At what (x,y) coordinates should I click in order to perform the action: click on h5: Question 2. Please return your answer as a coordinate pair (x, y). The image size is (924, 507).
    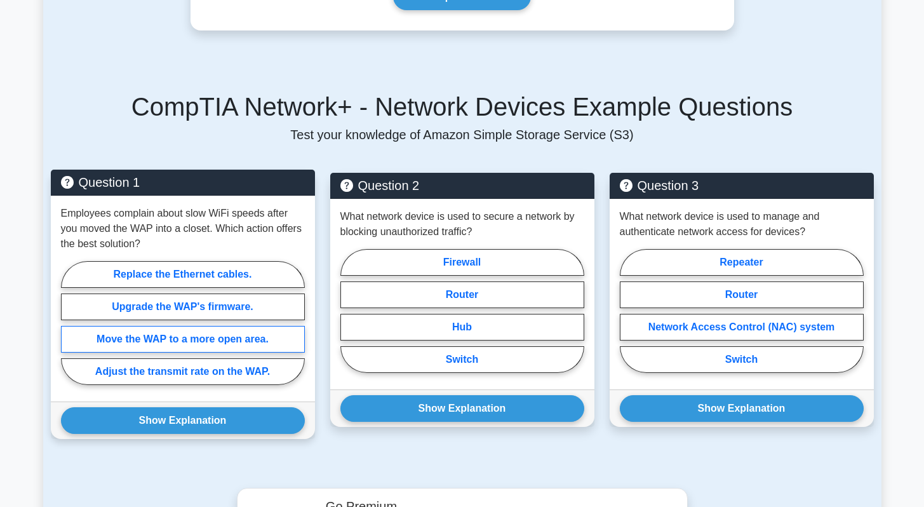
    Looking at the image, I should click on (462, 185).